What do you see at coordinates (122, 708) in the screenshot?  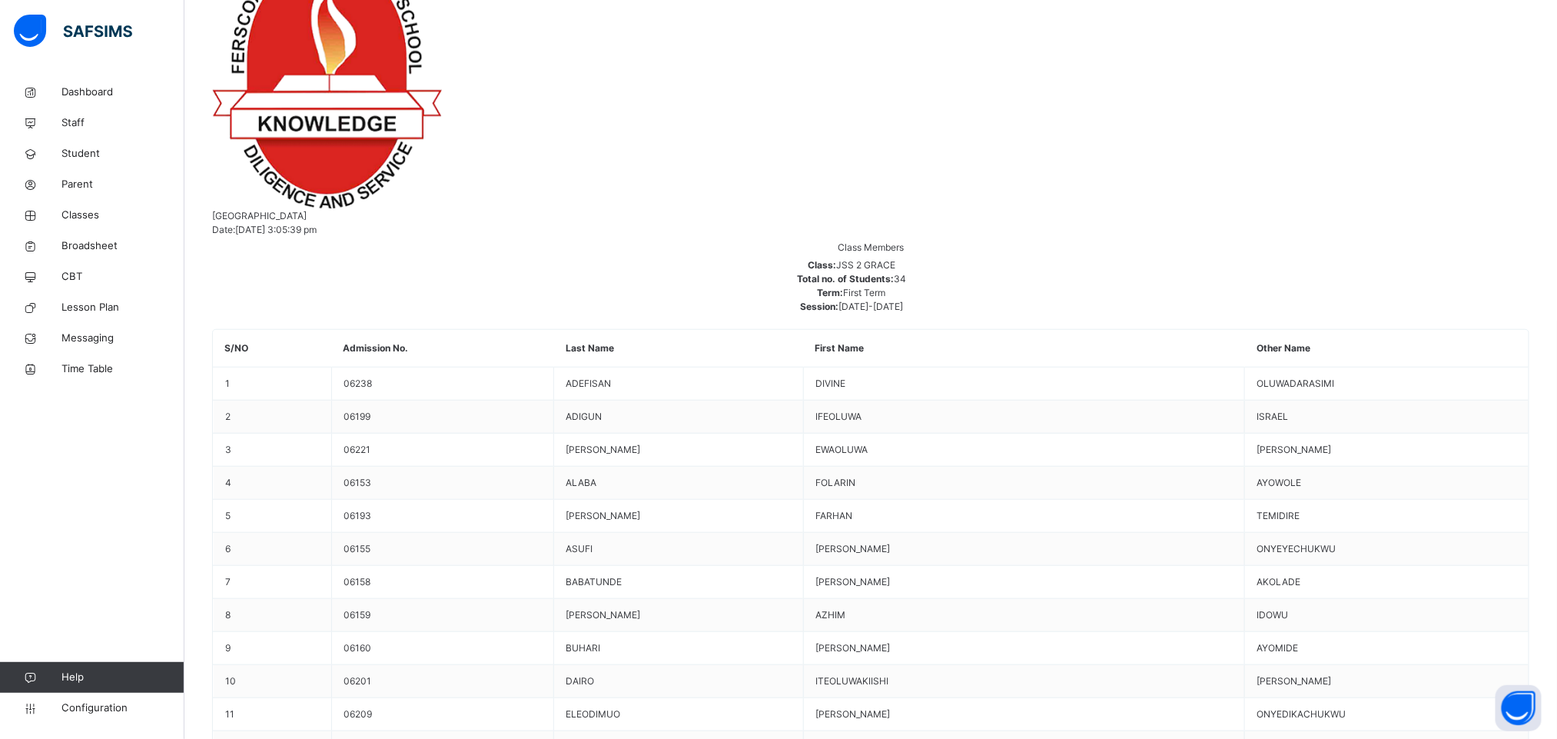 I see `span: Configuration` at bounding box center [122, 708].